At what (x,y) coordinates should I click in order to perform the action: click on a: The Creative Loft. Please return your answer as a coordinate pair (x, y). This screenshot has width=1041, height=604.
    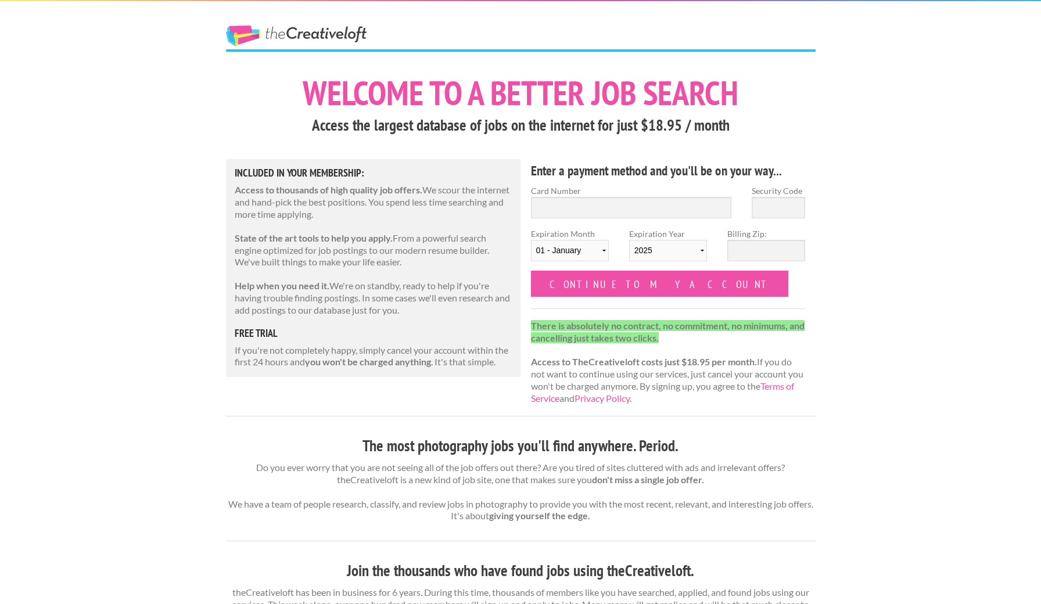
    Looking at the image, I should click on (296, 36).